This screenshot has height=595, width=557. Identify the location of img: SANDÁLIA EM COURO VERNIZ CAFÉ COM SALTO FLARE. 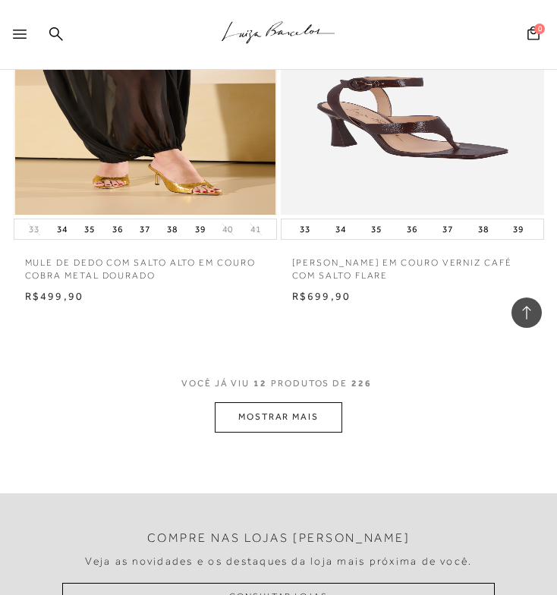
(412, 121).